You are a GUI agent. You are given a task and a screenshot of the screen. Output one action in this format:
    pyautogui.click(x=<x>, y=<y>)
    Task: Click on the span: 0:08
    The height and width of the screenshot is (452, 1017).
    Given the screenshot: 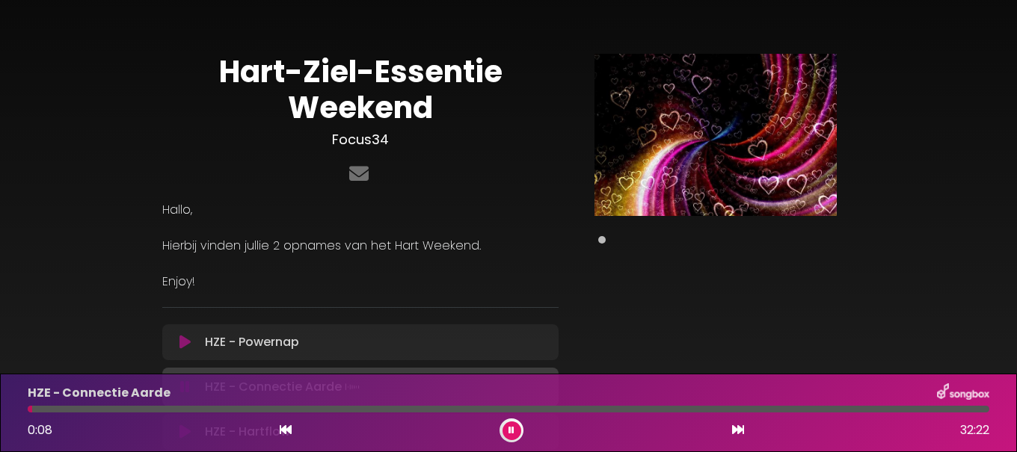 What is the action you would take?
    pyautogui.click(x=40, y=430)
    